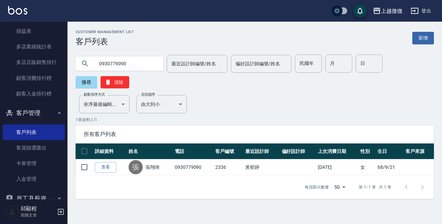 This screenshot has width=442, height=224. I want to click on h2: Customer Management List, so click(105, 32).